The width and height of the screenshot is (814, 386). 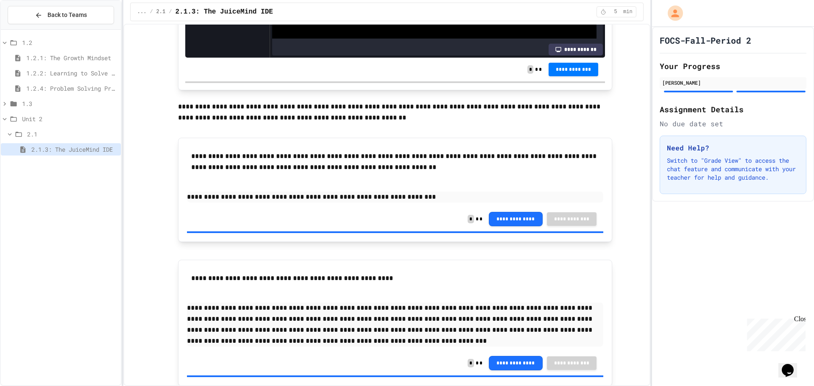 What do you see at coordinates (628, 12) in the screenshot?
I see `span: min` at bounding box center [628, 12].